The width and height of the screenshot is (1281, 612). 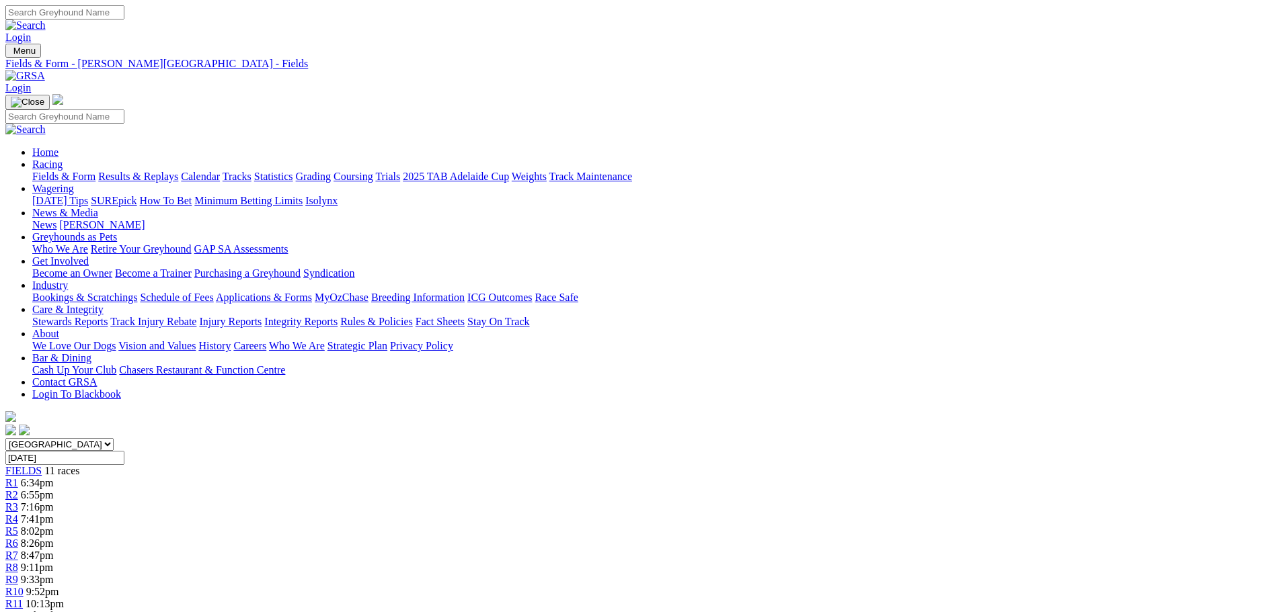 I want to click on input: Select date, so click(x=65, y=458).